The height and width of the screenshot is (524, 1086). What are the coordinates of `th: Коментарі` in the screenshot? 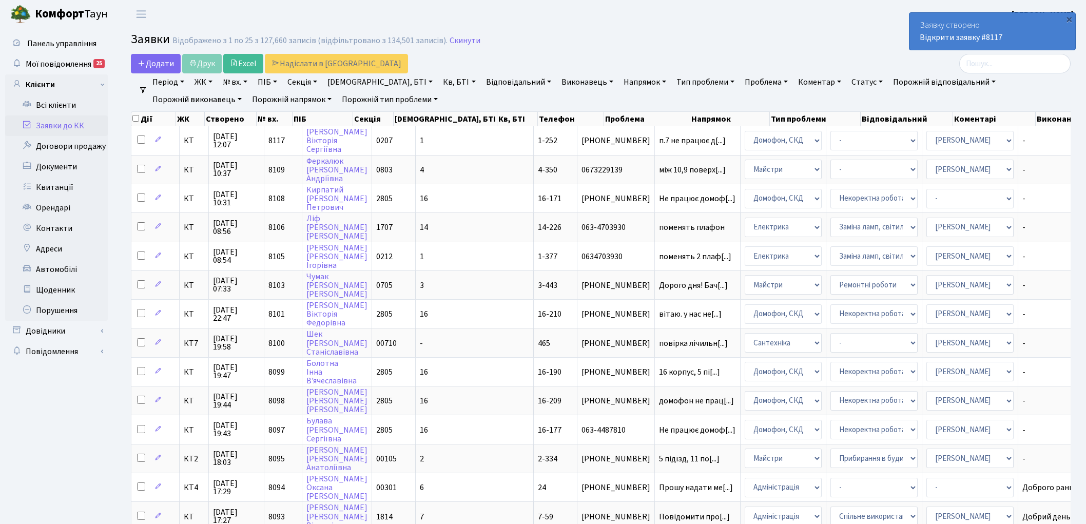 It's located at (994, 119).